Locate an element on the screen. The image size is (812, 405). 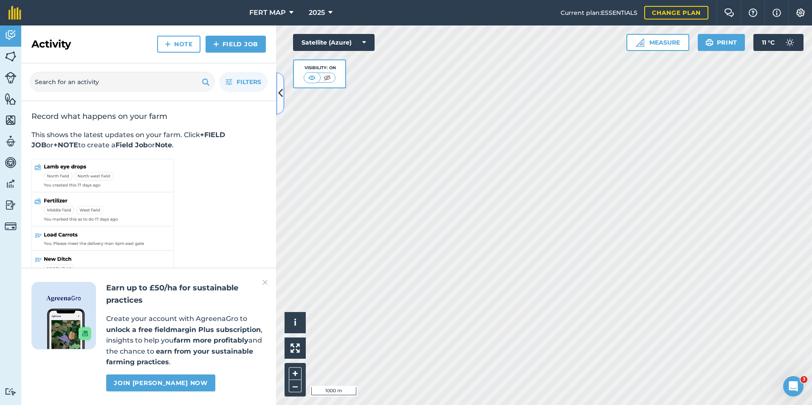
strong: Field Job is located at coordinates (132, 145).